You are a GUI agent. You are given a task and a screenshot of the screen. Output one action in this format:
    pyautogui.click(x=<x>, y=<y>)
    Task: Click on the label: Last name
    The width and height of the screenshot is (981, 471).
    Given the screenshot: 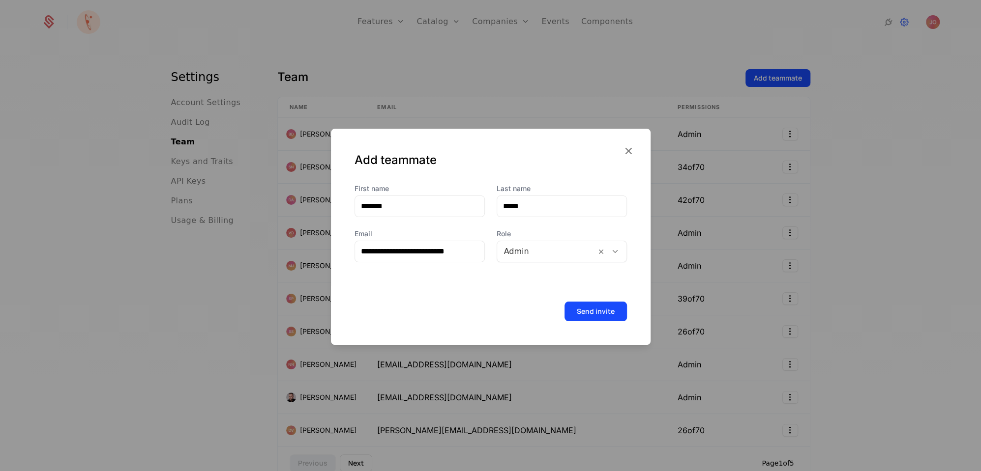 What is the action you would take?
    pyautogui.click(x=561, y=189)
    